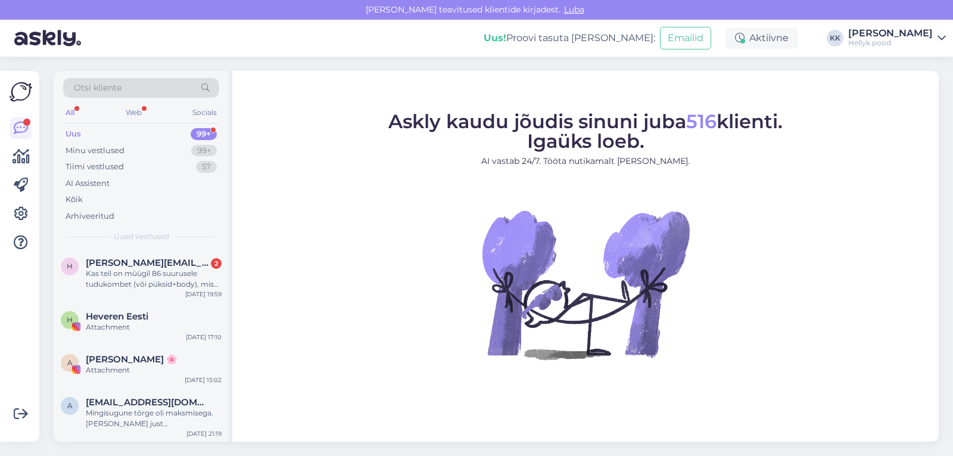  What do you see at coordinates (98, 88) in the screenshot?
I see `span: Otsi kliente` at bounding box center [98, 88].